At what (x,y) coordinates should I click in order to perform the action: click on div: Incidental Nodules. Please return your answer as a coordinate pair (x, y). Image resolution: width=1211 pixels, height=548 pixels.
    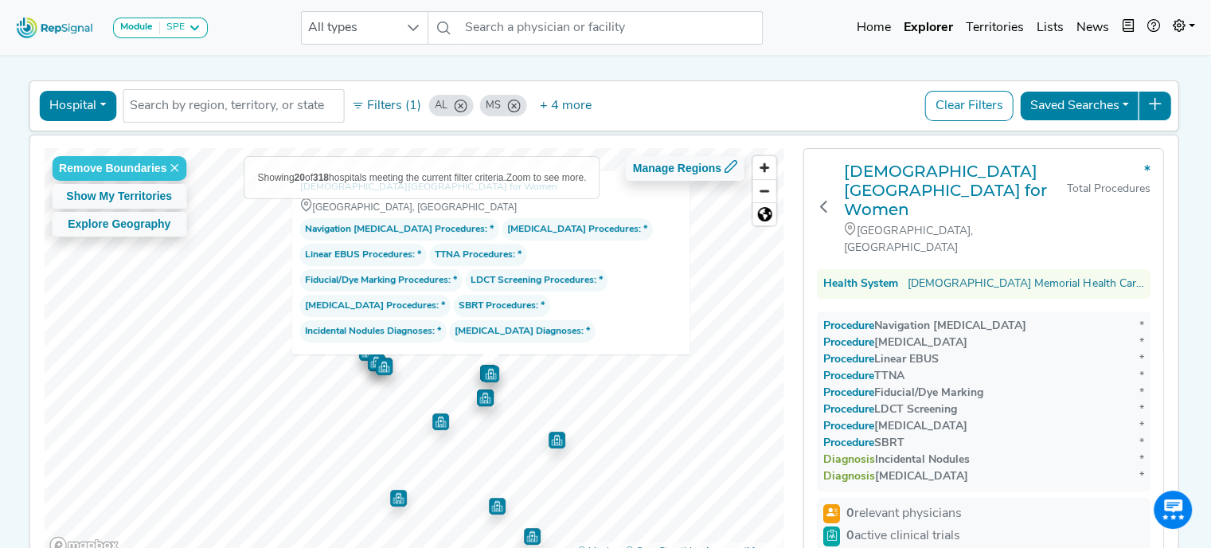
    Looking at the image, I should click on (896, 459).